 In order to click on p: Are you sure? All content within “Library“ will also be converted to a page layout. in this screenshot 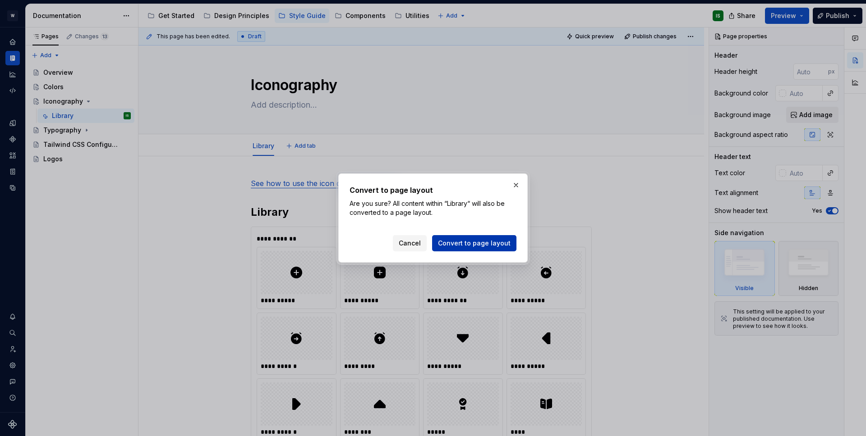, I will do `click(433, 208)`.